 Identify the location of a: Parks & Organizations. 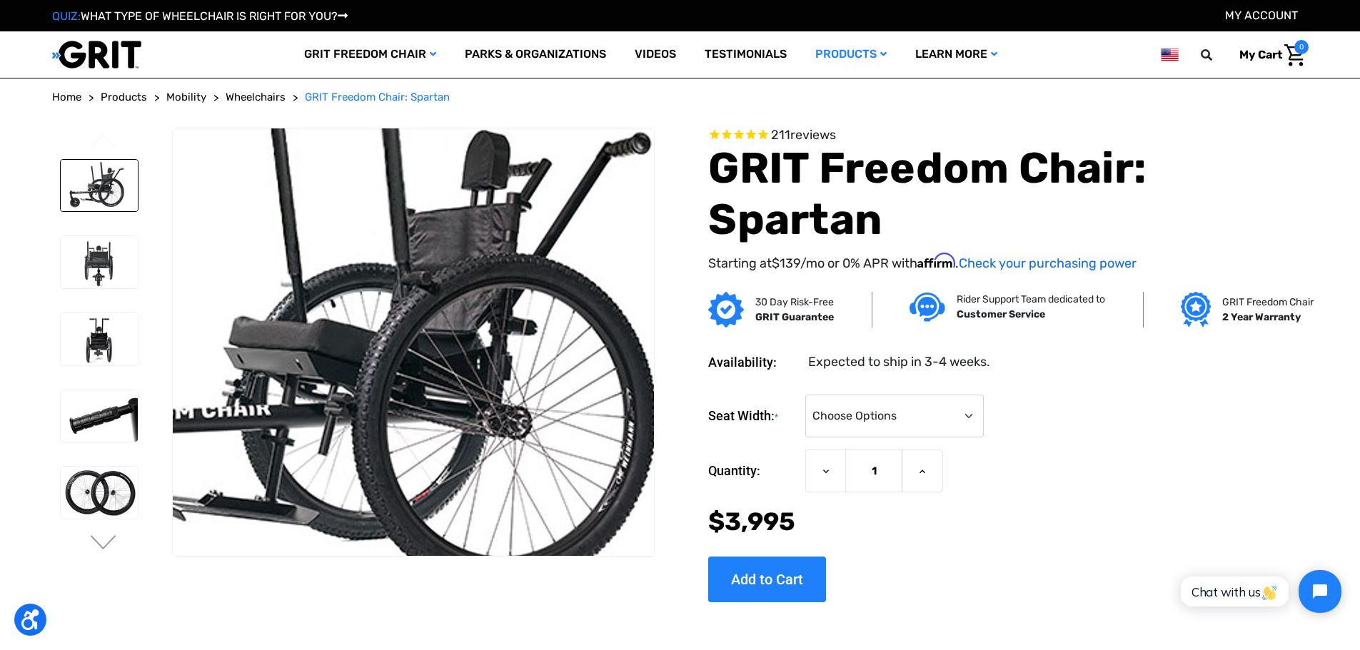
(536, 54).